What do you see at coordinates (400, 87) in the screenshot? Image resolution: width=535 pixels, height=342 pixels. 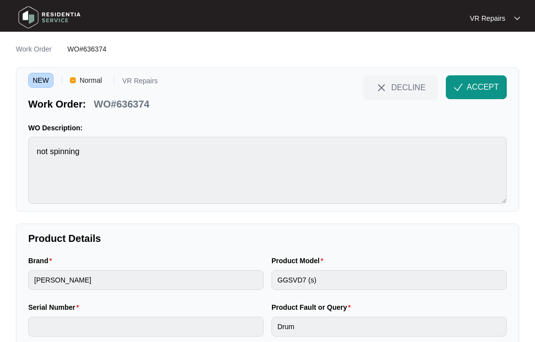 I see `button: close-IconDECLINE` at bounding box center [400, 87].